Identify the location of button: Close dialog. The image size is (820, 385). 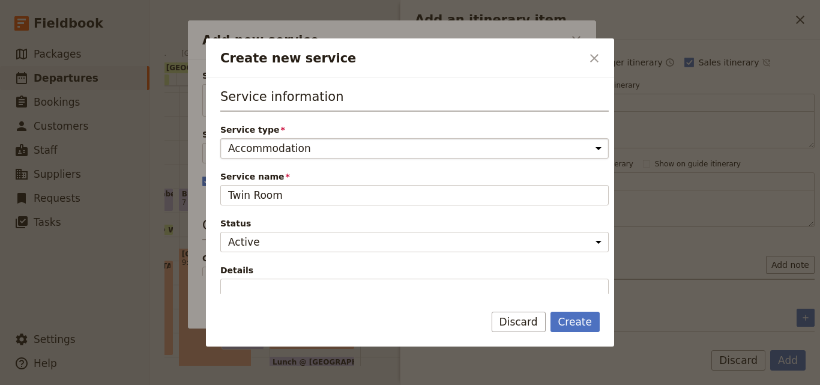
(594, 58).